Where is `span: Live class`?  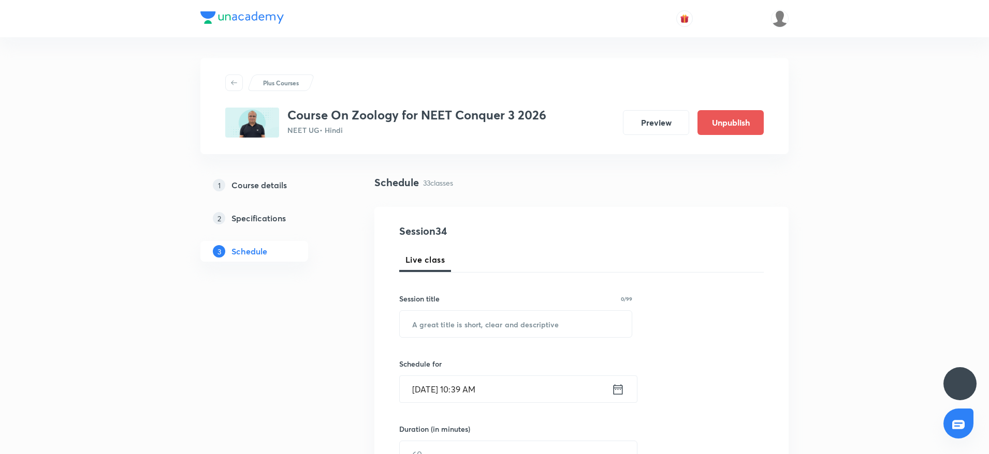
span: Live class is located at coordinates (425, 260).